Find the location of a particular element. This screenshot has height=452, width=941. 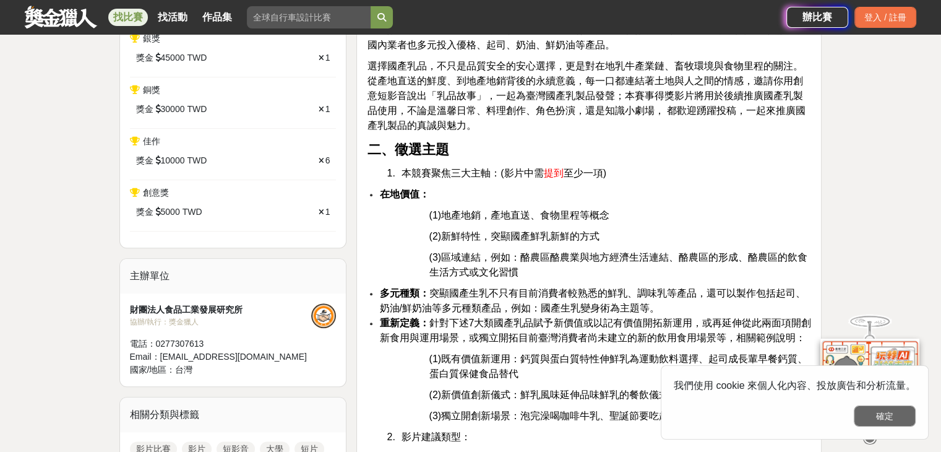

span: (1)既有價值新運用：鈣質與蛋白質特性伸鮮乳為運動飲料選擇、起司成長輩早餐鈣質、蛋白質保健食品替代 is located at coordinates (618, 366).